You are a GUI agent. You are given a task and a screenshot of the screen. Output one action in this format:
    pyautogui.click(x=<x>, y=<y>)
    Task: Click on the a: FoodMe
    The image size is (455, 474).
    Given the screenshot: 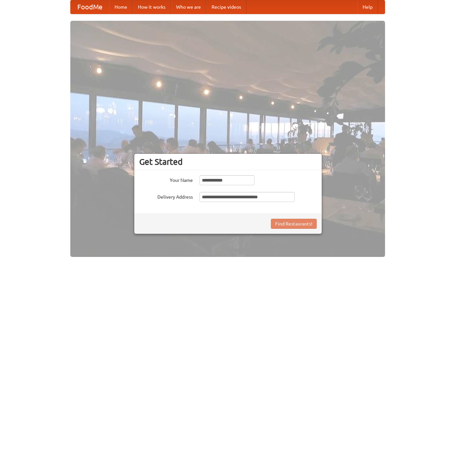 What is the action you would take?
    pyautogui.click(x=90, y=7)
    